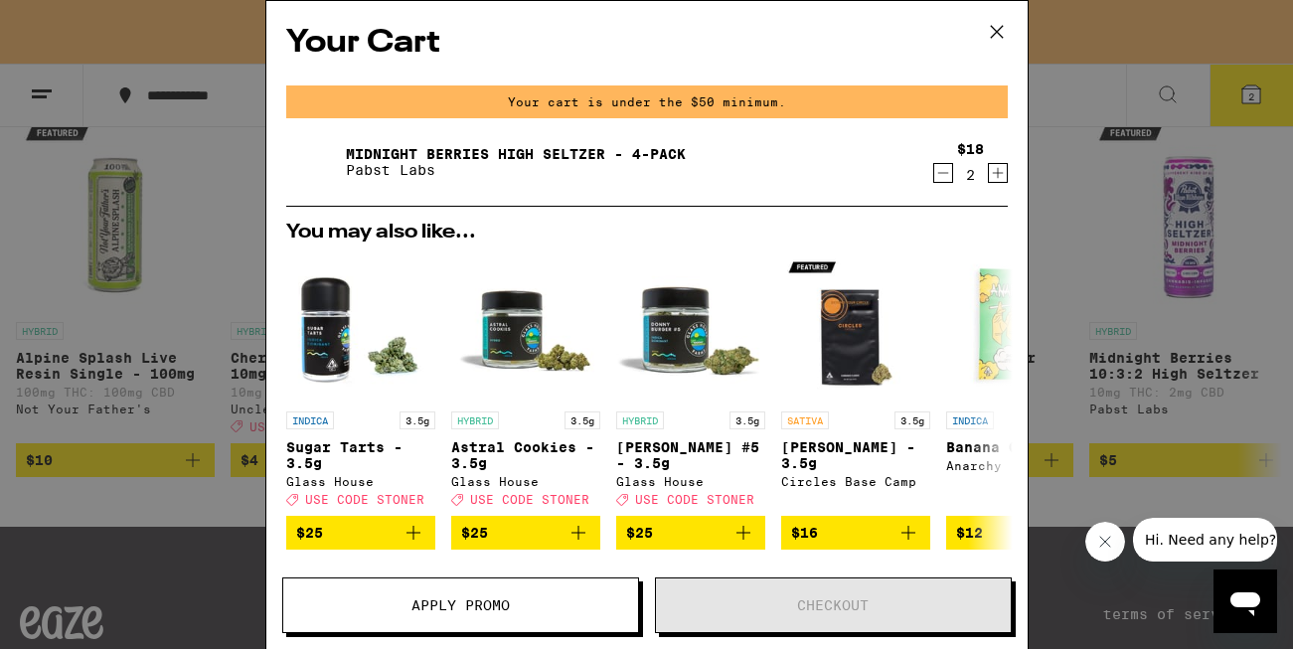 The height and width of the screenshot is (649, 1293). I want to click on p: Banana OG - 3.5g, so click(1020, 447).